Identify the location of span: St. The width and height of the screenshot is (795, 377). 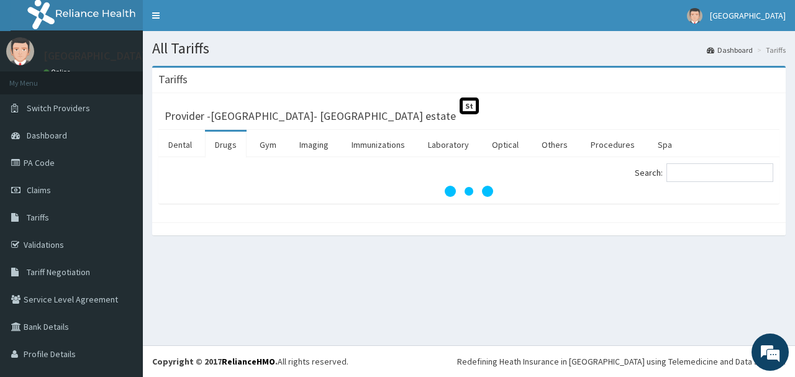
(469, 106).